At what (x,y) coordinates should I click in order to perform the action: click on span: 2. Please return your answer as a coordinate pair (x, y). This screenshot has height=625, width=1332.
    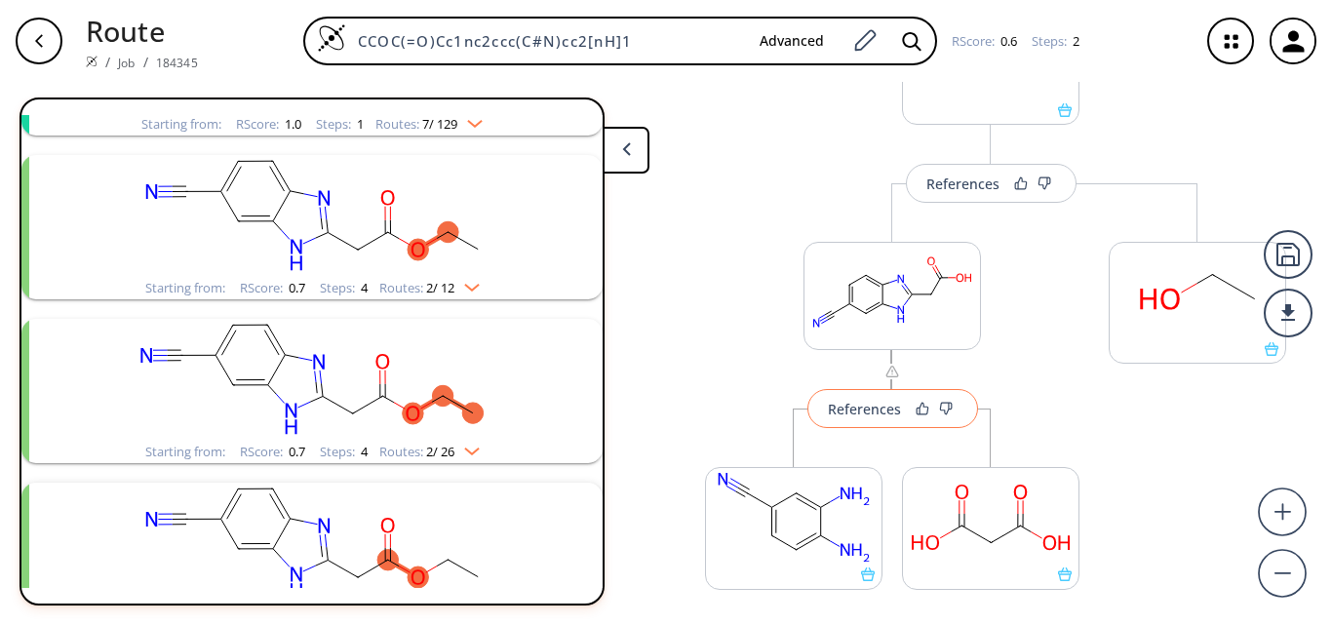
    Looking at the image, I should click on (1074, 41).